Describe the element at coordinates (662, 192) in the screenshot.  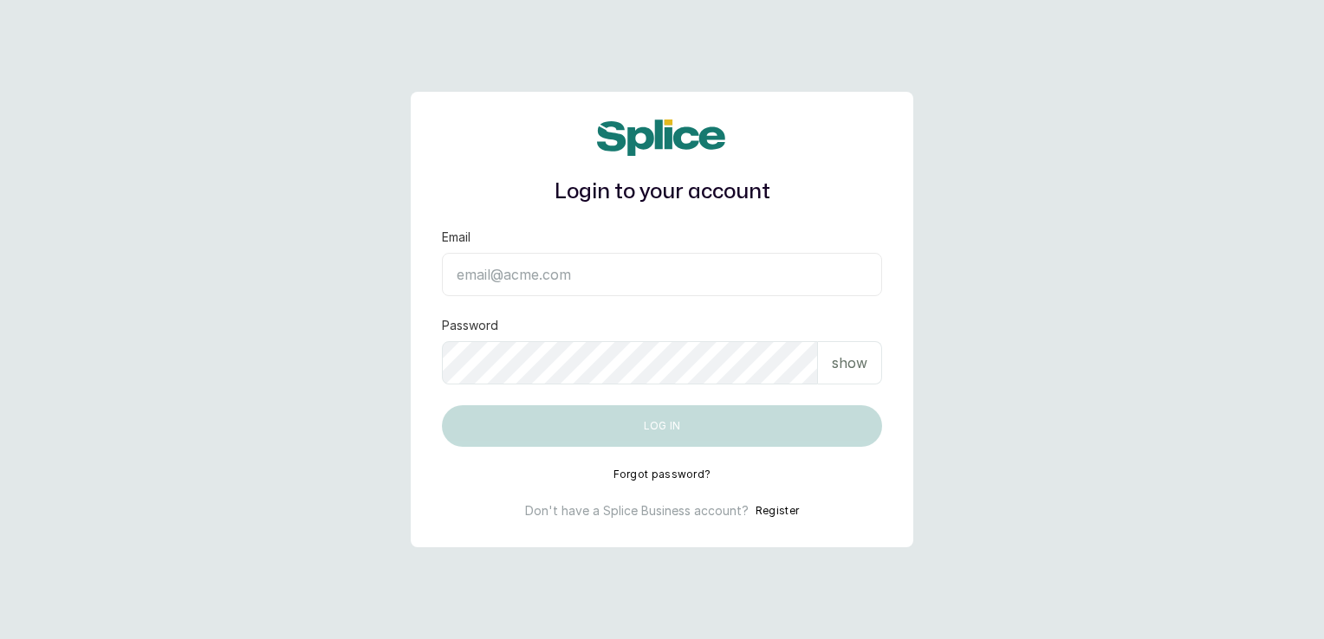
I see `h1: Login to your account` at that location.